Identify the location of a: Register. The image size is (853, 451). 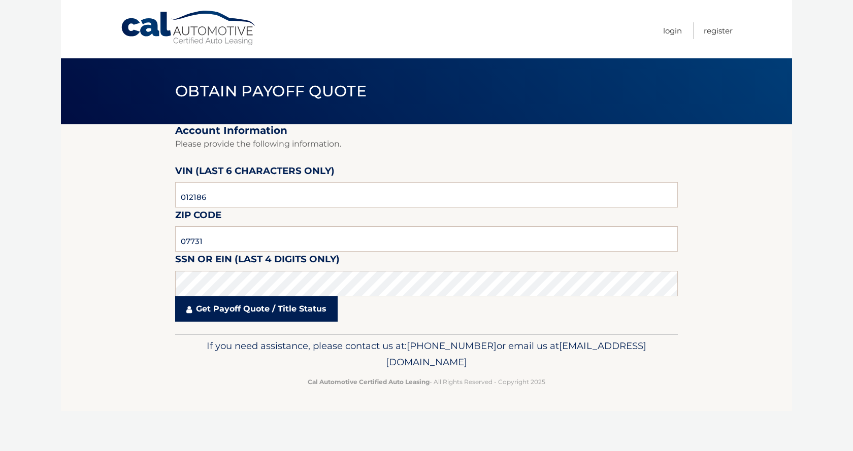
(718, 30).